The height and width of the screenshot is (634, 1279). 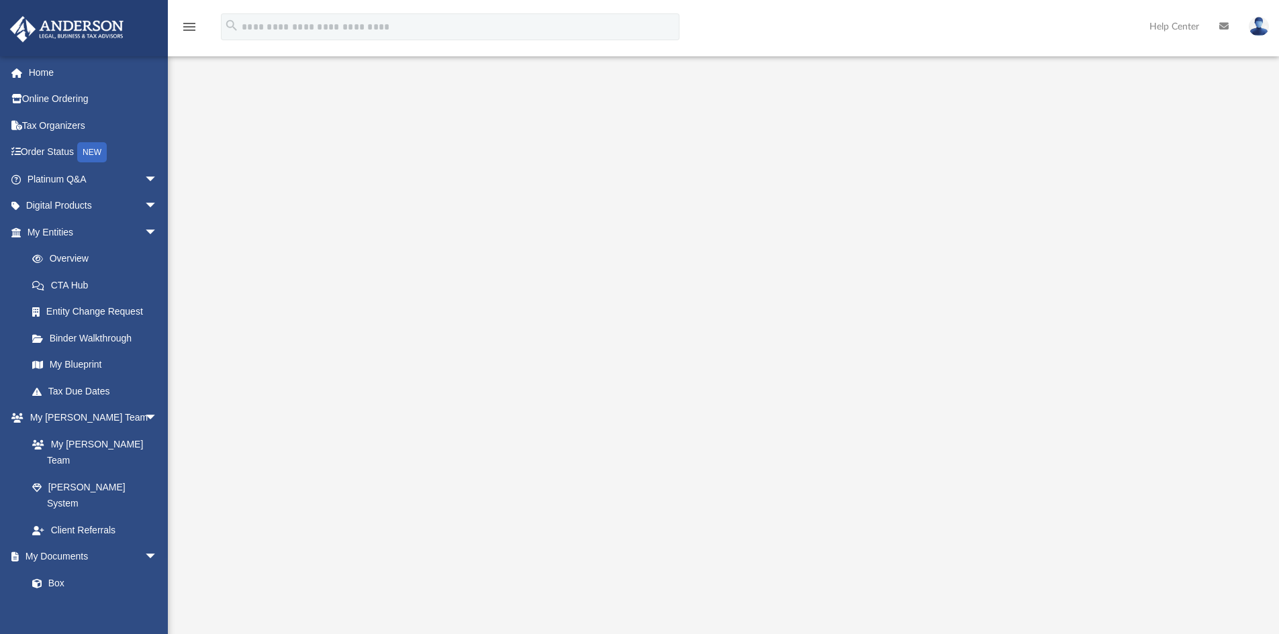 What do you see at coordinates (93, 179) in the screenshot?
I see `a: Platinum Q&Aarrow_drop_down` at bounding box center [93, 179].